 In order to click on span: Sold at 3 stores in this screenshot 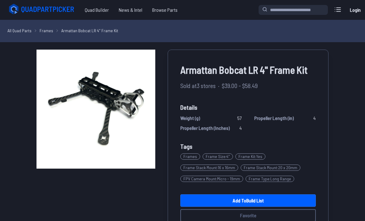, I will do `click(198, 85)`.